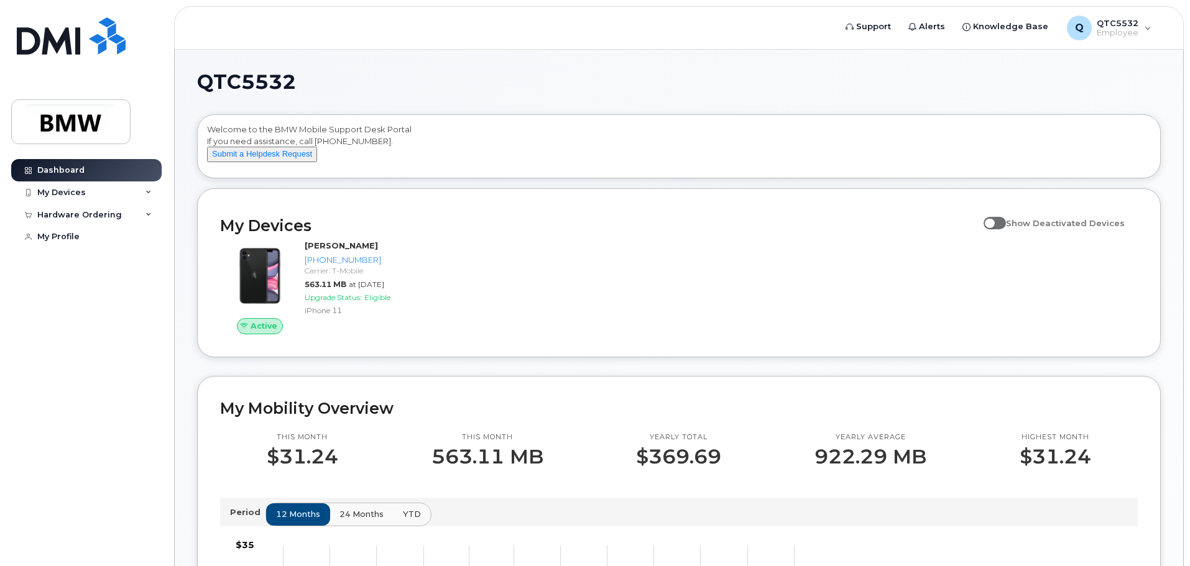 The width and height of the screenshot is (1190, 566). I want to click on p: Period, so click(247, 512).